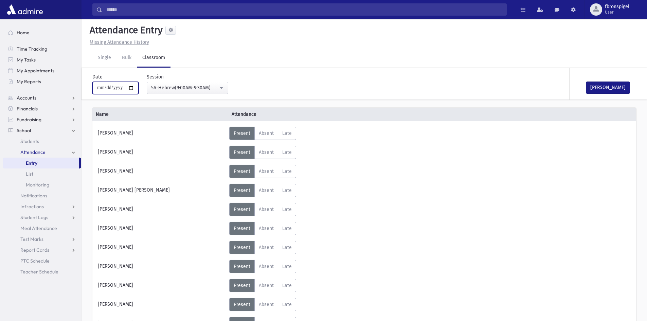 The width and height of the screenshot is (647, 321). Describe the element at coordinates (23, 33) in the screenshot. I see `span: Home` at that location.